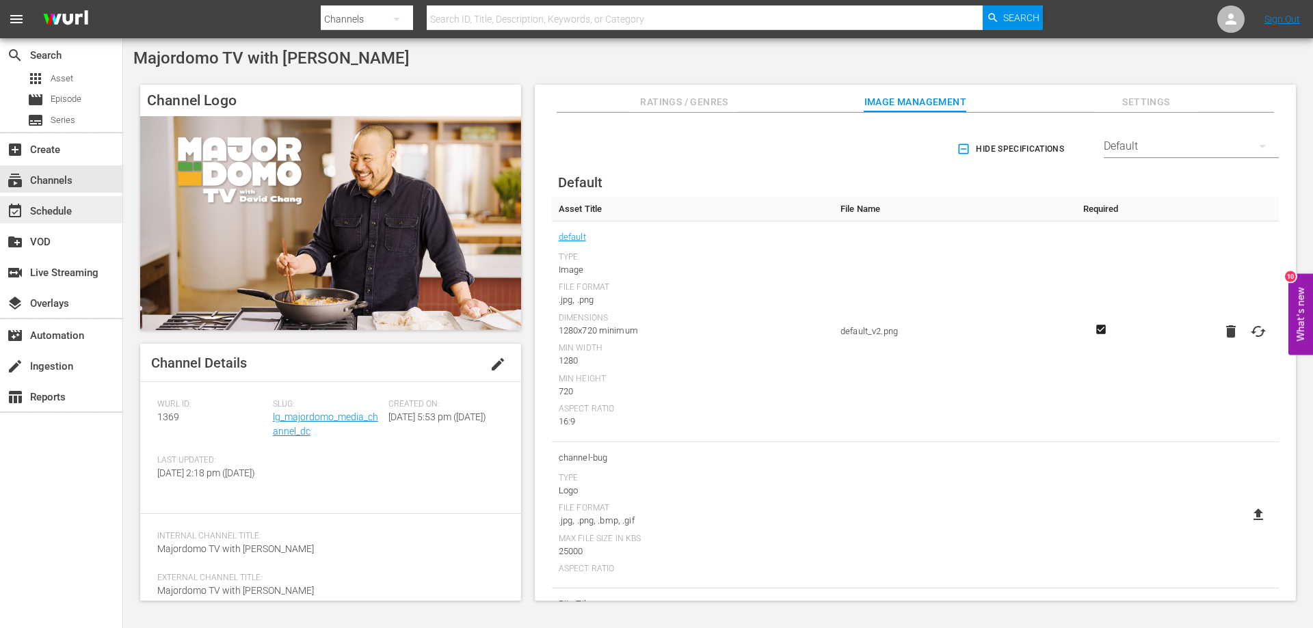  What do you see at coordinates (199, 363) in the screenshot?
I see `span: Channel Details` at bounding box center [199, 363].